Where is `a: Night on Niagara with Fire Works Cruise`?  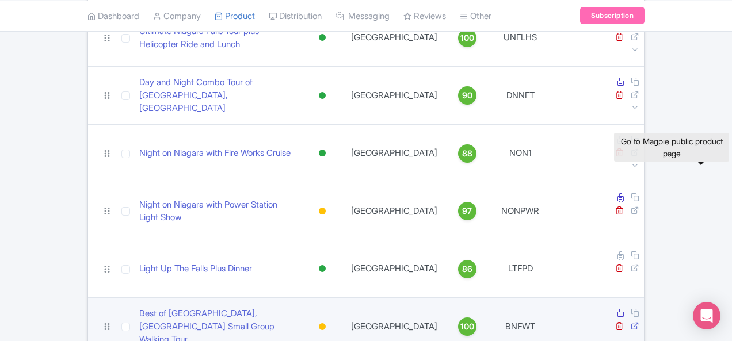 a: Night on Niagara with Fire Works Cruise is located at coordinates (215, 153).